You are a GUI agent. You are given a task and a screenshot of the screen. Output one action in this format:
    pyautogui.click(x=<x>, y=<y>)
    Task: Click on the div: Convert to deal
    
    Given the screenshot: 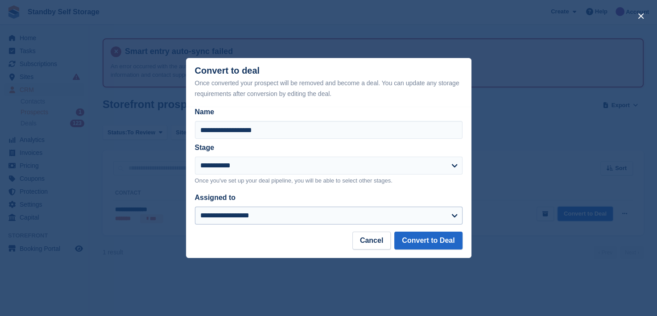 What is the action you would take?
    pyautogui.click(x=329, y=82)
    